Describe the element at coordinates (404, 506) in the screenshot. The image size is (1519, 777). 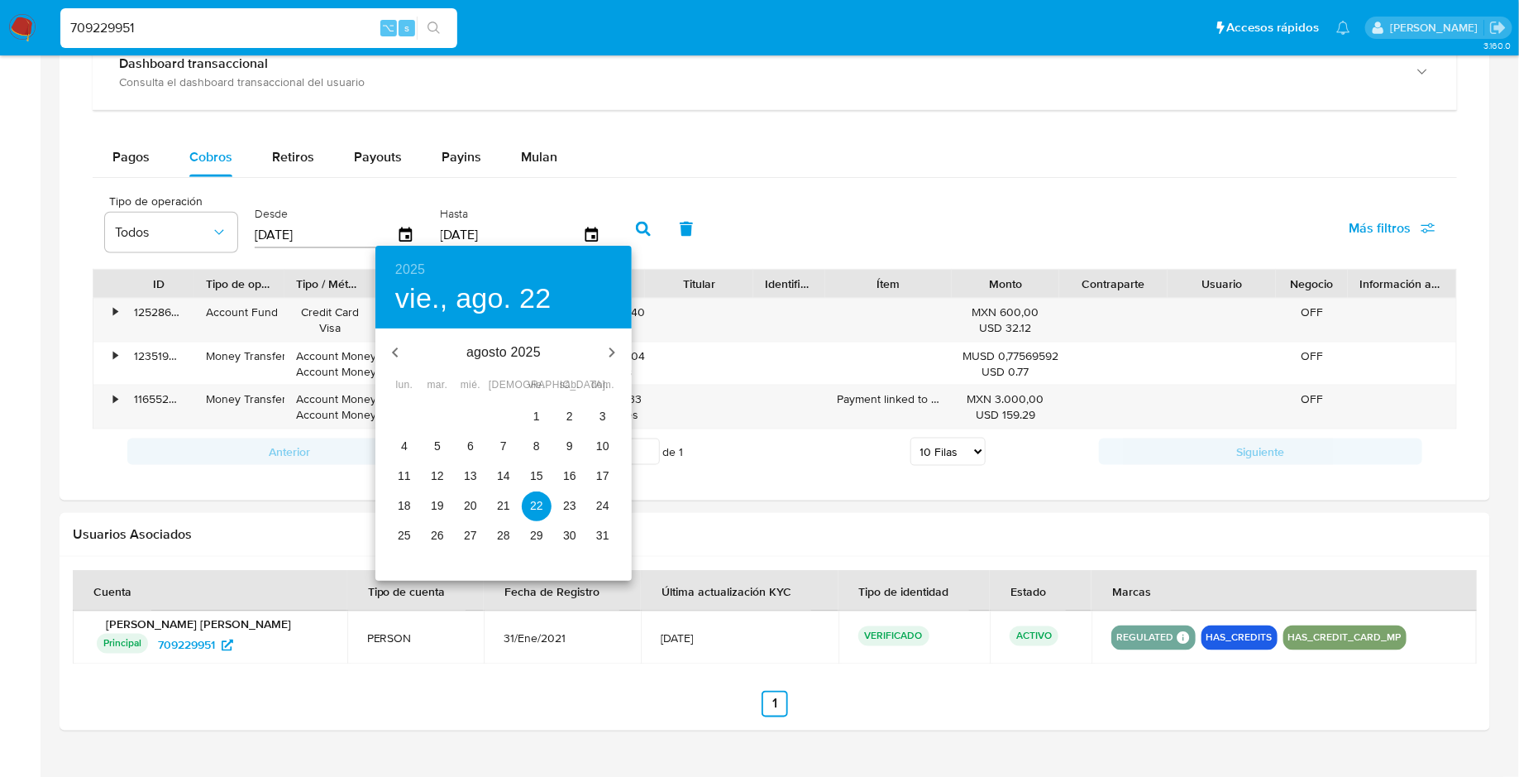
I see `button: 18` at that location.